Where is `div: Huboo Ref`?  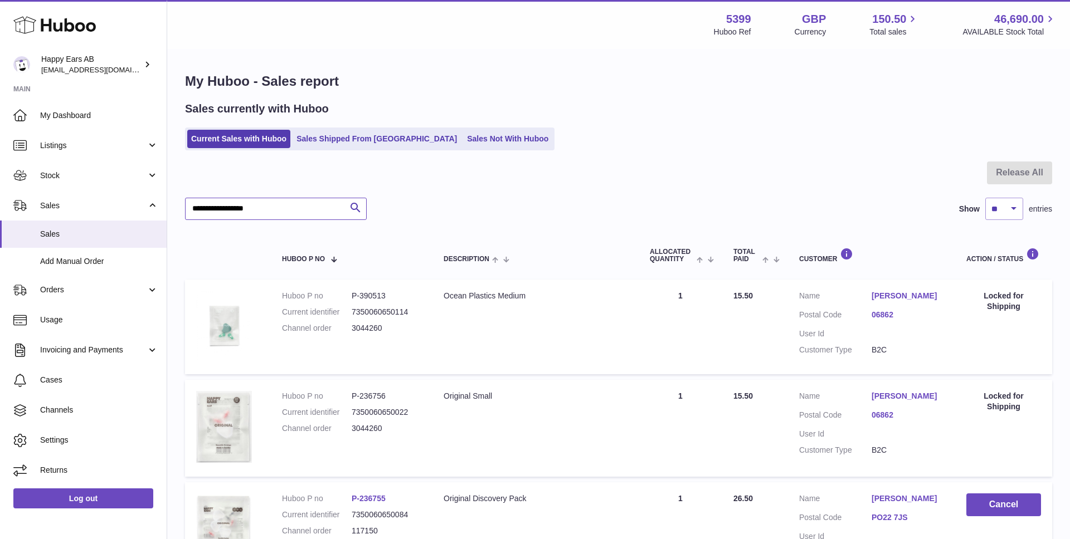
div: Huboo Ref is located at coordinates (732, 32).